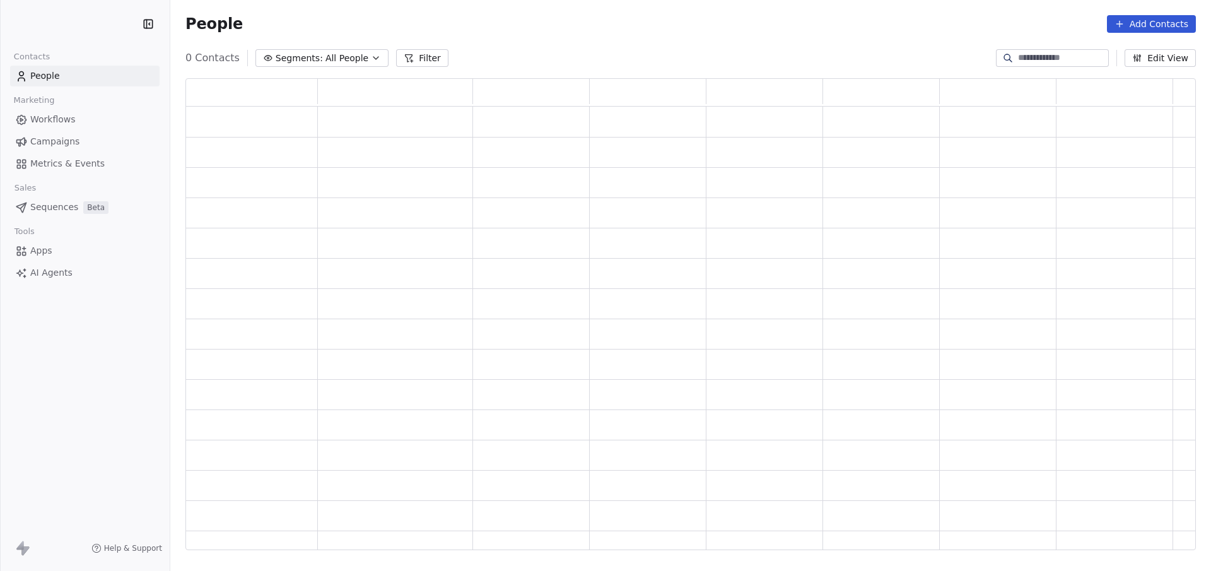 The width and height of the screenshot is (1211, 571). I want to click on a: Metrics & Events, so click(85, 163).